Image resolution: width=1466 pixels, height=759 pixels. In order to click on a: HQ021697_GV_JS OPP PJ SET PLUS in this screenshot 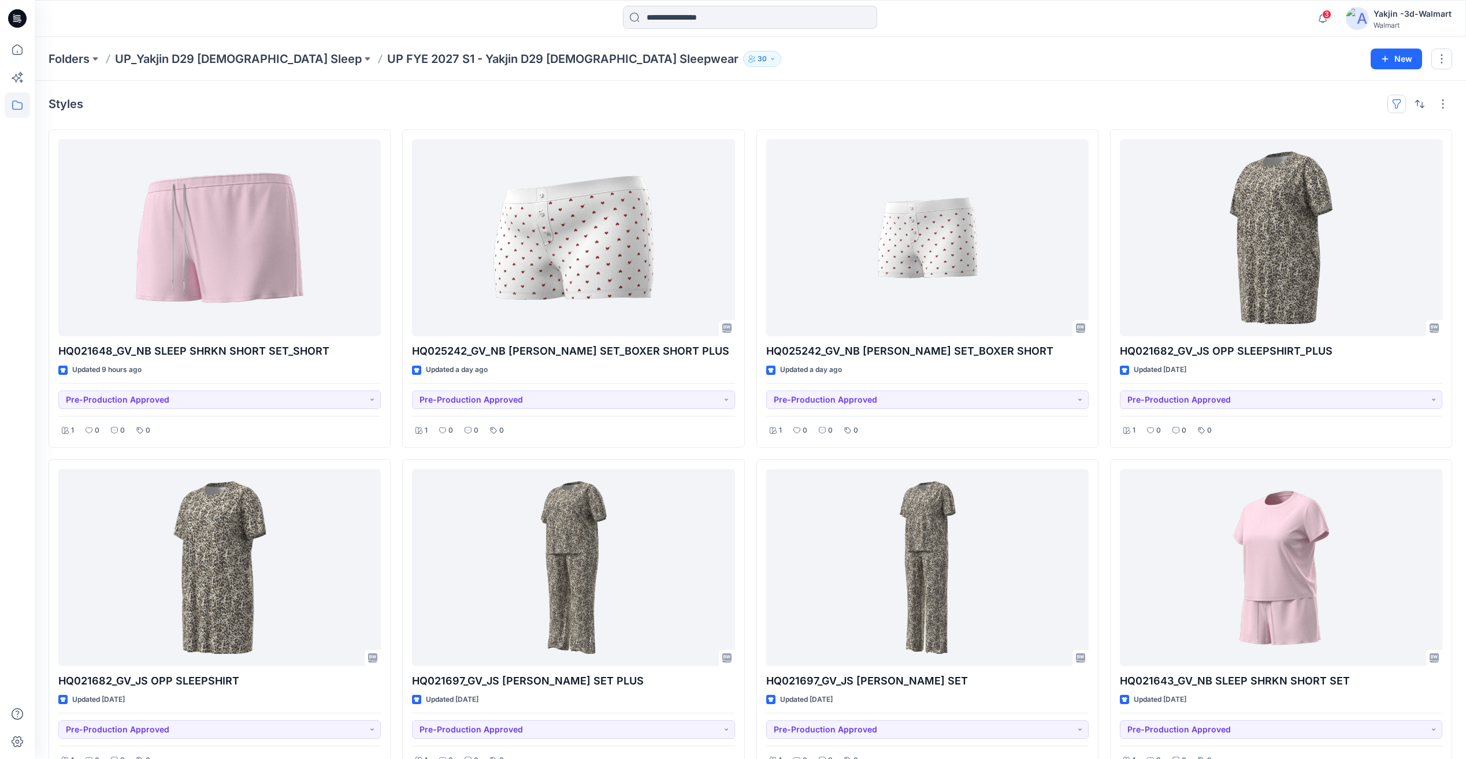, I will do `click(573, 567)`.